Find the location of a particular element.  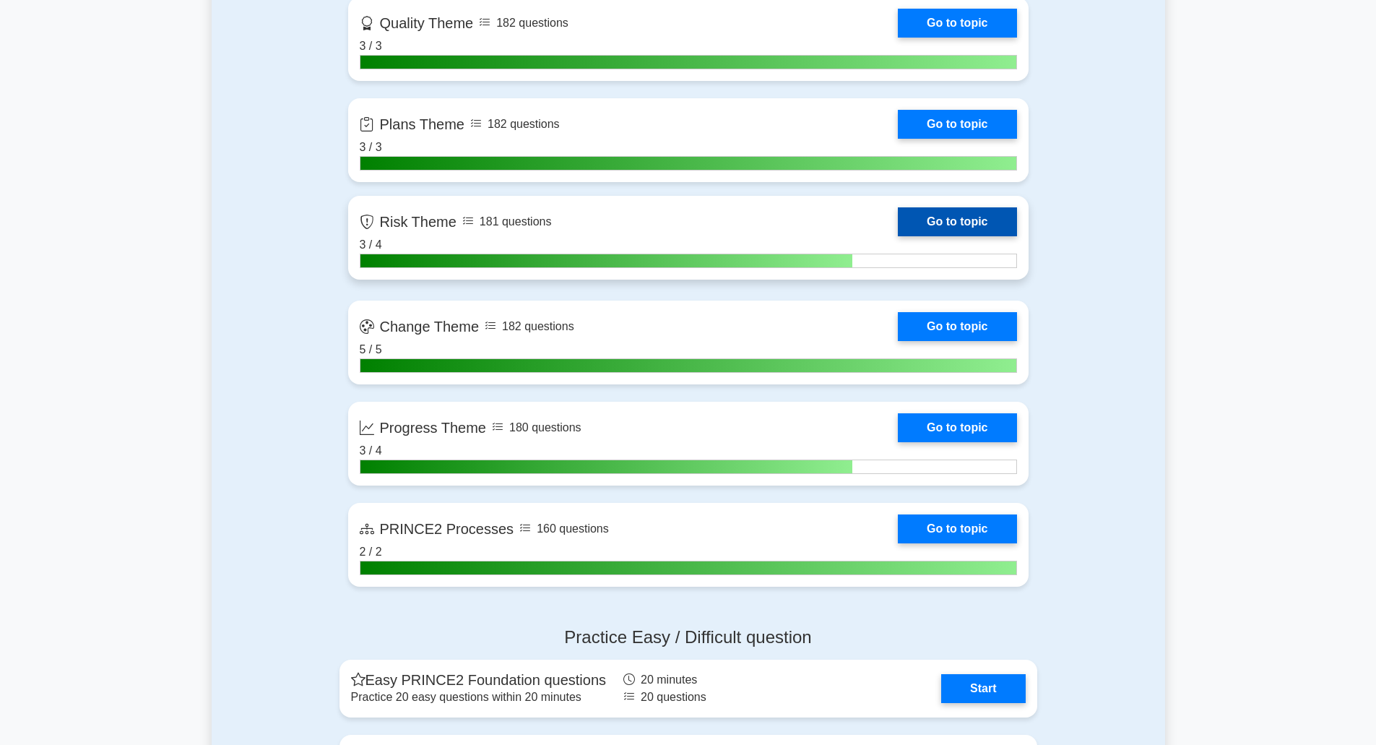

a: Start is located at coordinates (983, 688).